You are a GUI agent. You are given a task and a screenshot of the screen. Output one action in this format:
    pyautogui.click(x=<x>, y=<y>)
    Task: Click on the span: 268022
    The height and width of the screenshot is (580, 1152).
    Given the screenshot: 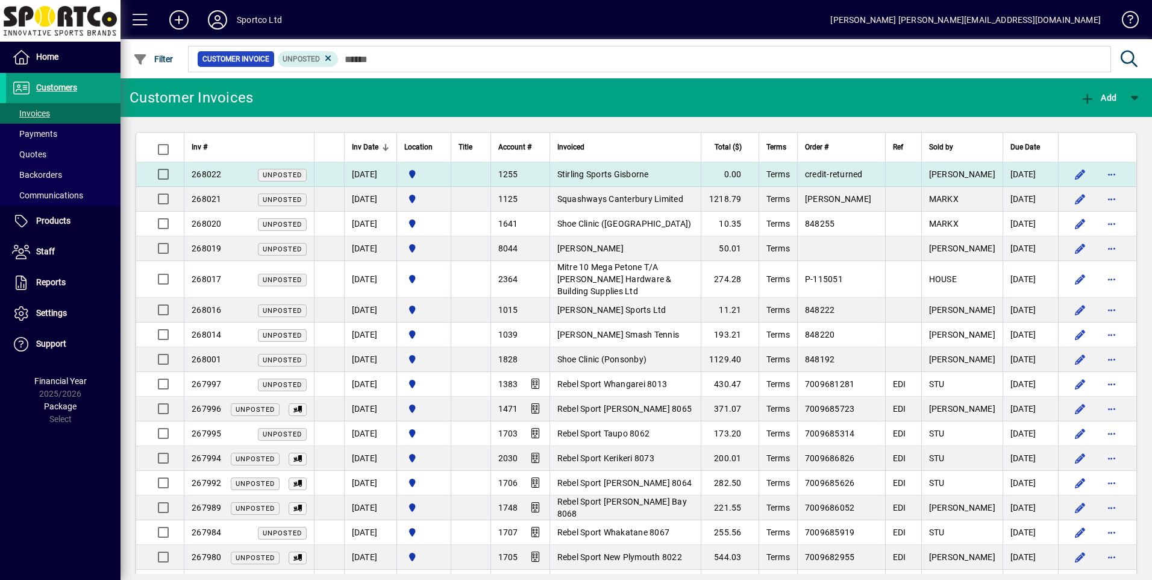 What is the action you would take?
    pyautogui.click(x=207, y=174)
    